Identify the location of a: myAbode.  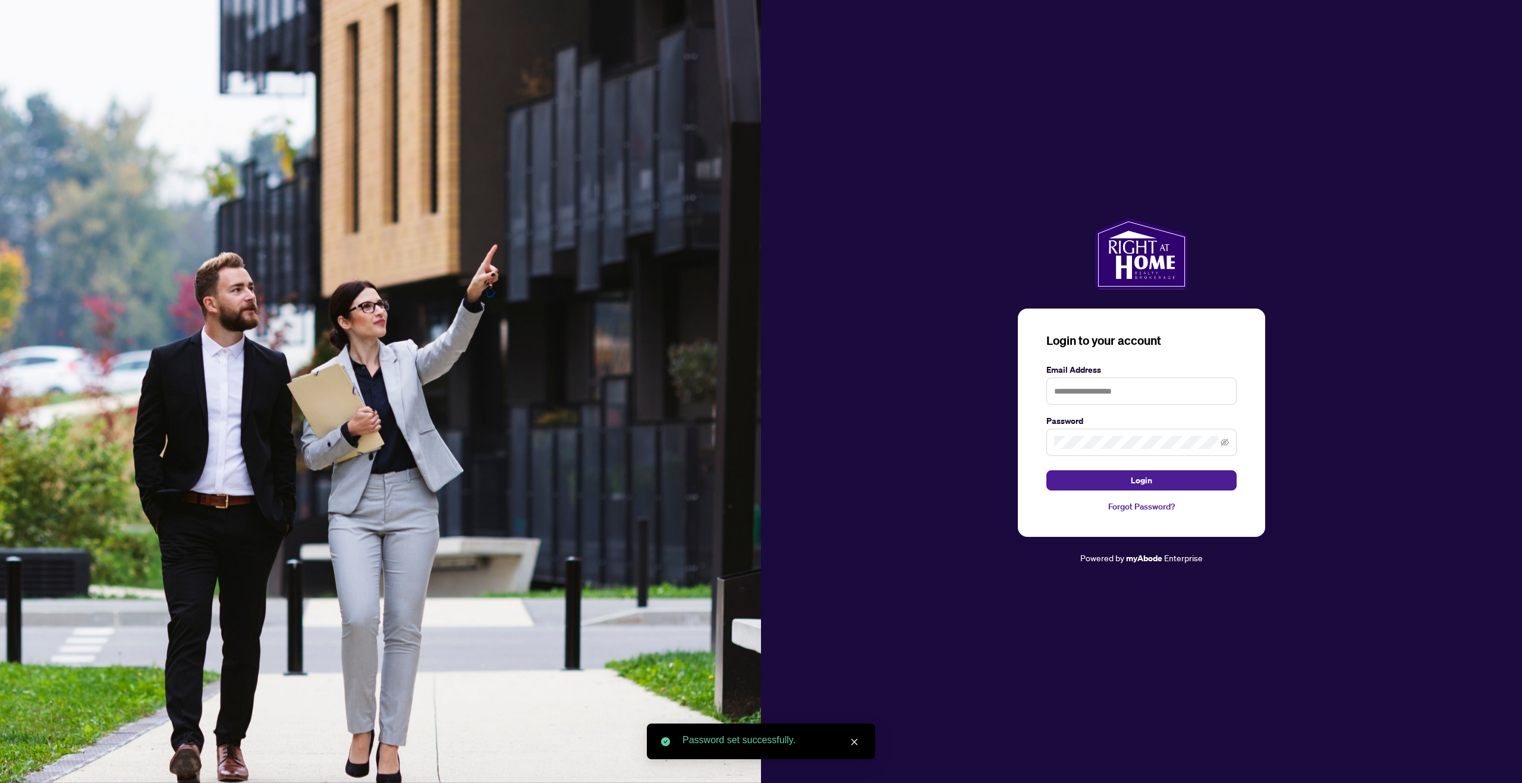
(1144, 558).